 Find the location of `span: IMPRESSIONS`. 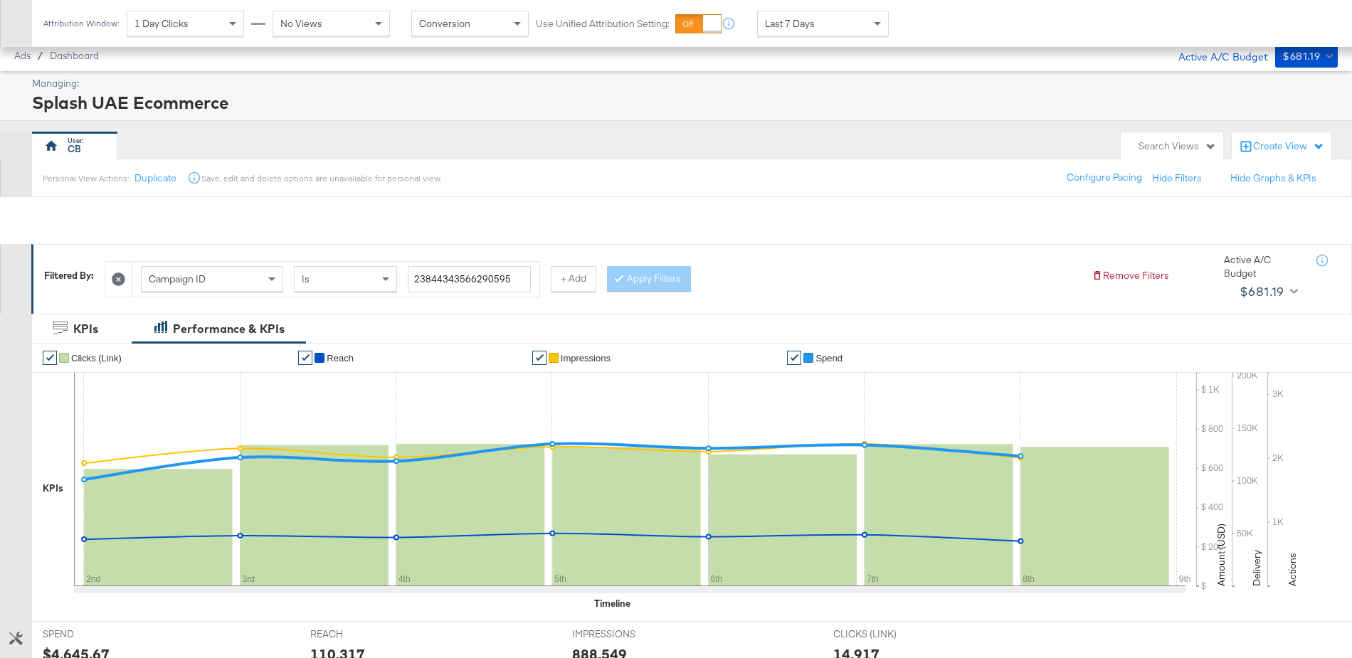

span: IMPRESSIONS is located at coordinates (625, 634).